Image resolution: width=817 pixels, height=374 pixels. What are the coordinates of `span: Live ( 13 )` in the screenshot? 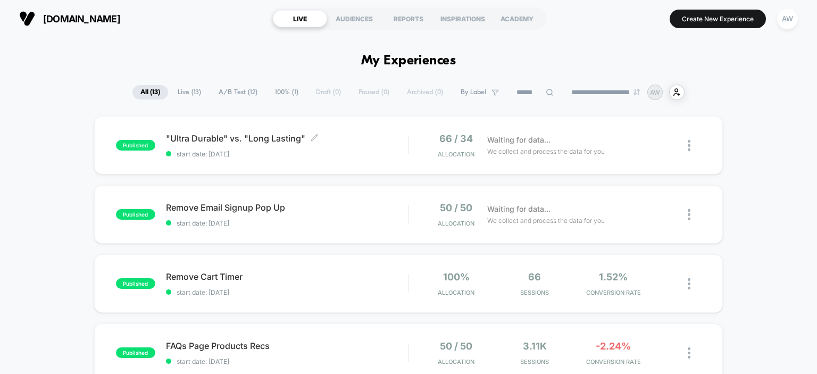 It's located at (189, 92).